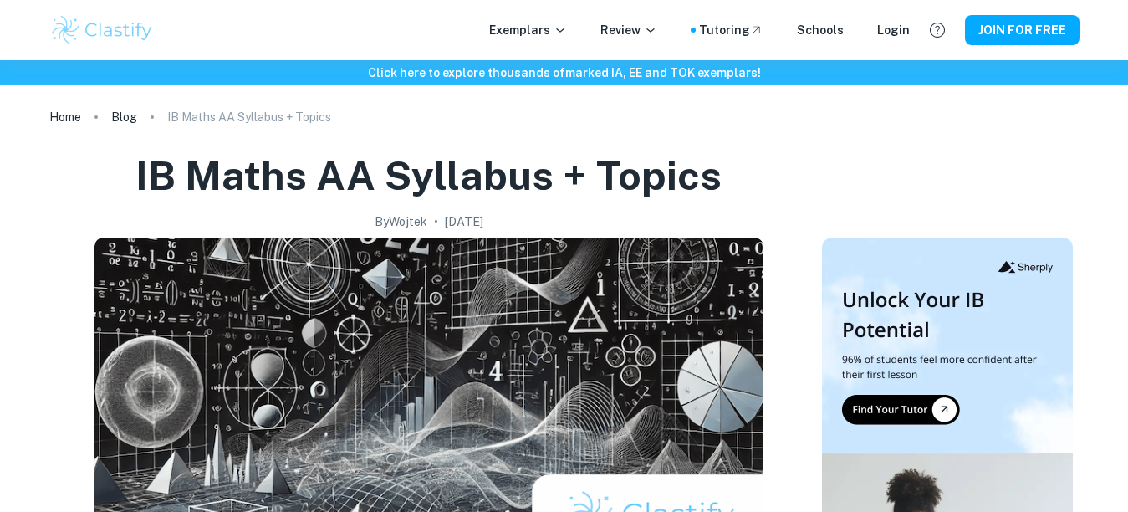  Describe the element at coordinates (893, 30) in the screenshot. I see `a: Login` at that location.